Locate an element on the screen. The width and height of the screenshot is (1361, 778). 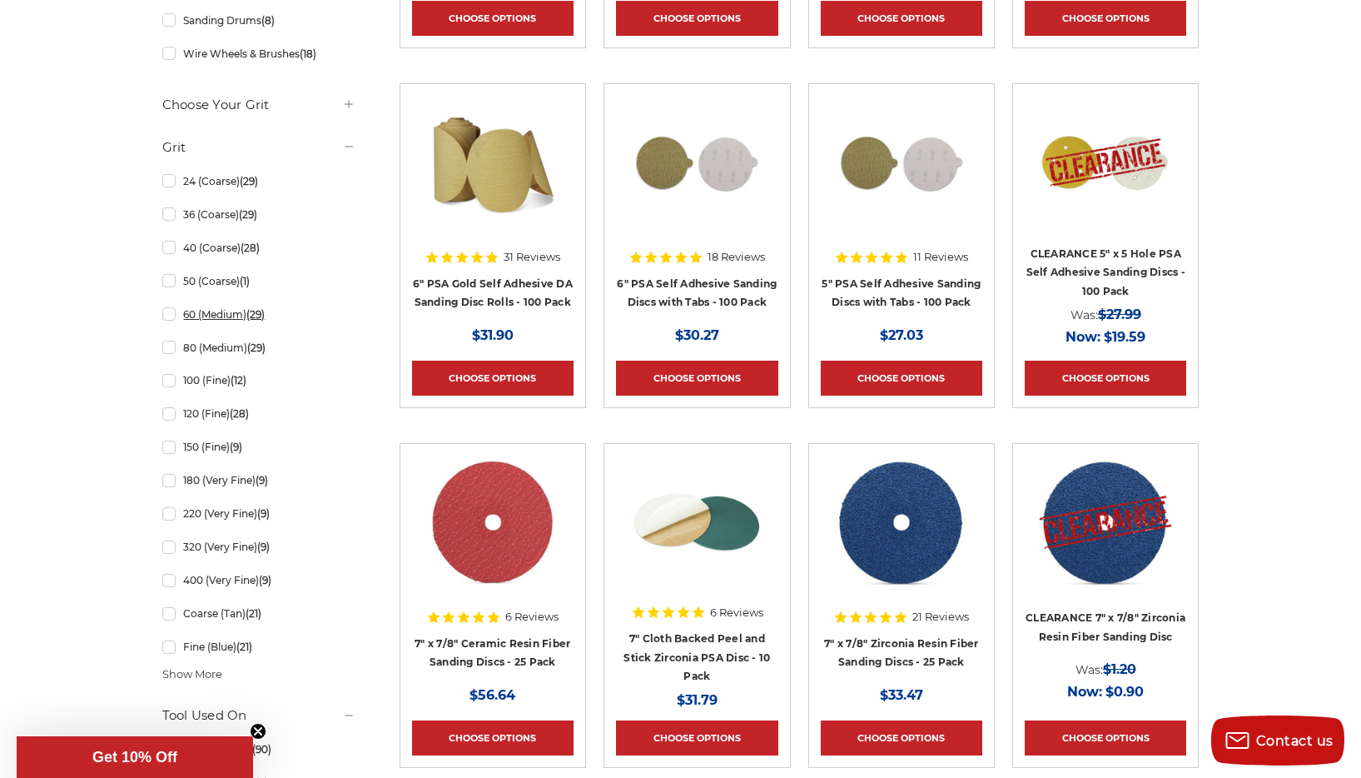
a: 7" x 7/8" Ceramic Resin Fiber Sanding Discs - 25 Pack is located at coordinates (492, 653).